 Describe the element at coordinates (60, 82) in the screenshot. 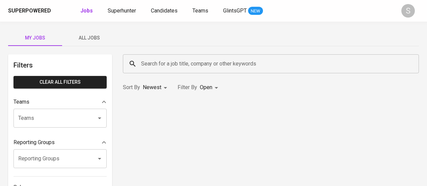

I see `button: Clear All filters` at that location.